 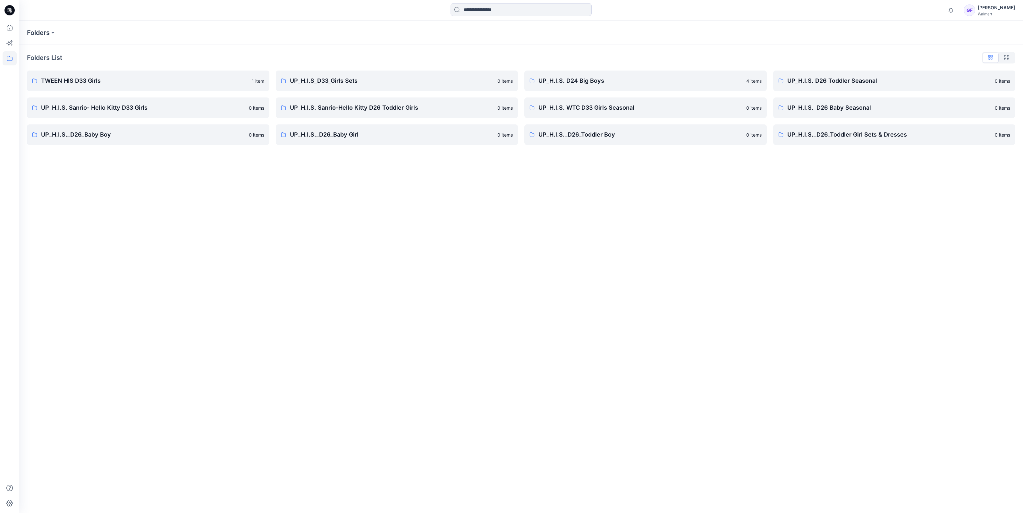 What do you see at coordinates (148, 81) in the screenshot?
I see `a: TWEEN HIS D33 Girls1 item` at bounding box center [148, 81].